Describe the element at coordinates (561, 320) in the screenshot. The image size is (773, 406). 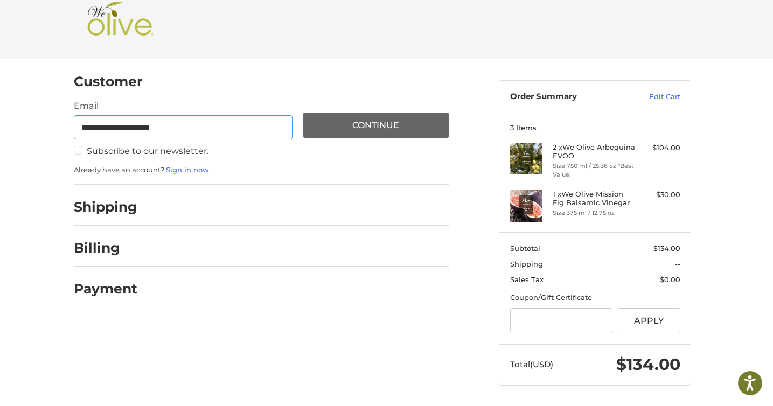
I see `input: Gift Certificate or Coupon Code` at that location.